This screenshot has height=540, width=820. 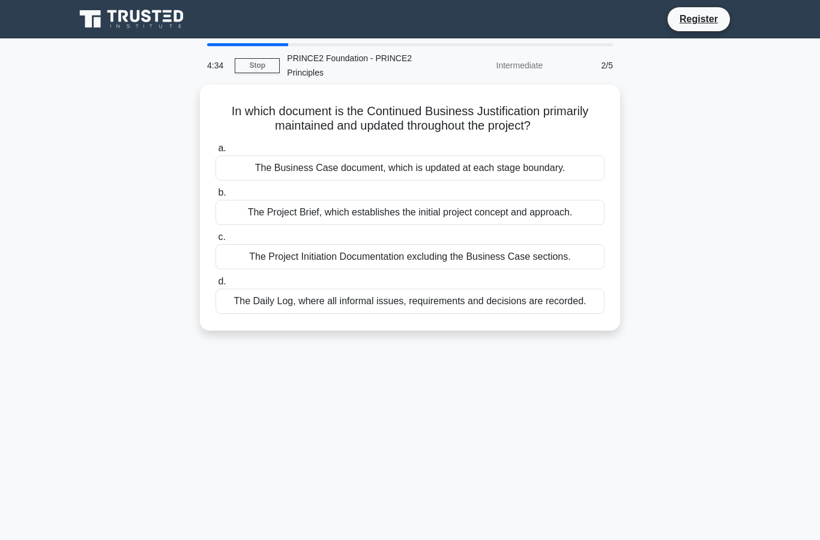 I want to click on a: Stop, so click(x=257, y=65).